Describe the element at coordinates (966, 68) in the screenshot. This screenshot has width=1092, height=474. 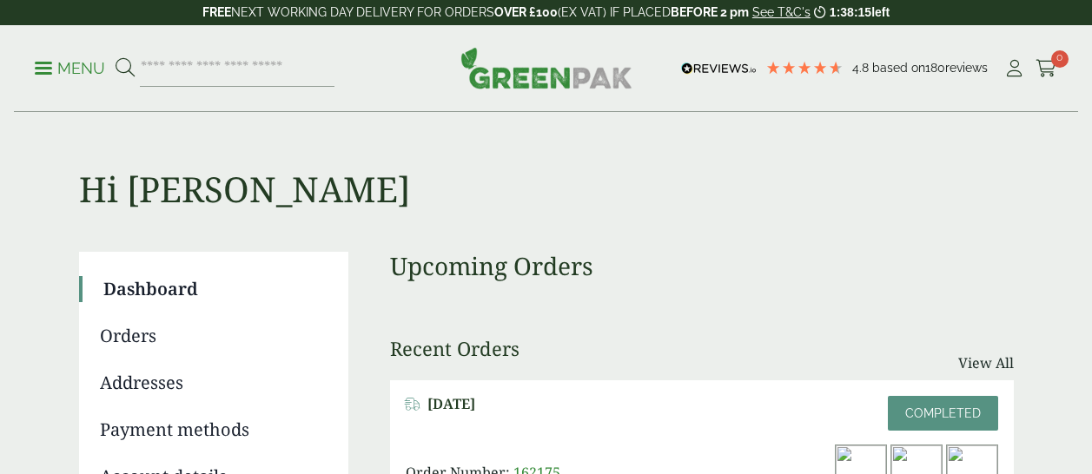
I see `span: reviews` at that location.